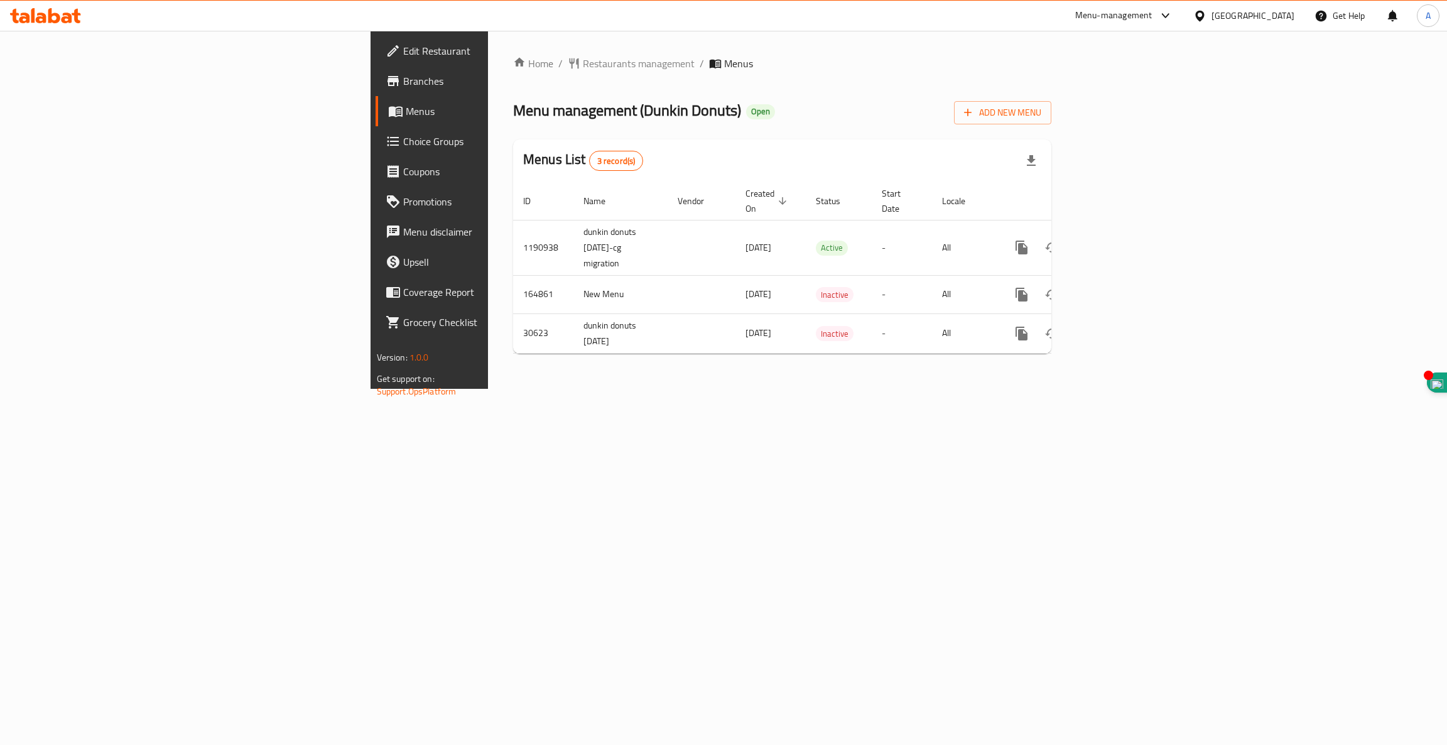 Image resolution: width=1447 pixels, height=745 pixels. Describe the element at coordinates (616, 161) in the screenshot. I see `span: 3 record(s)` at that location.